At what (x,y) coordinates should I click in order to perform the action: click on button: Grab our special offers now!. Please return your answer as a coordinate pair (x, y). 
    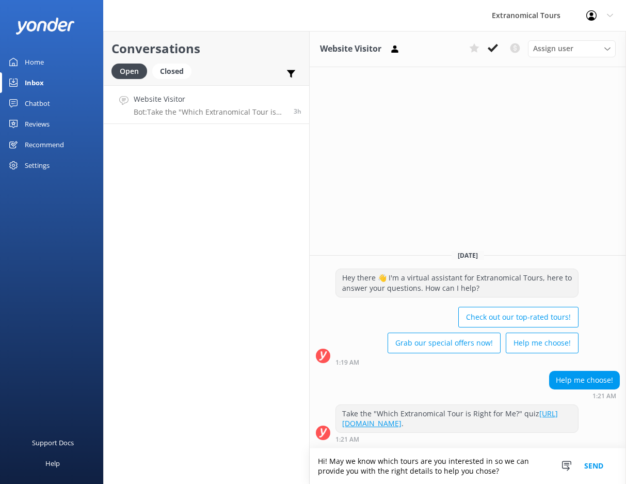
    Looking at the image, I should click on (444, 343).